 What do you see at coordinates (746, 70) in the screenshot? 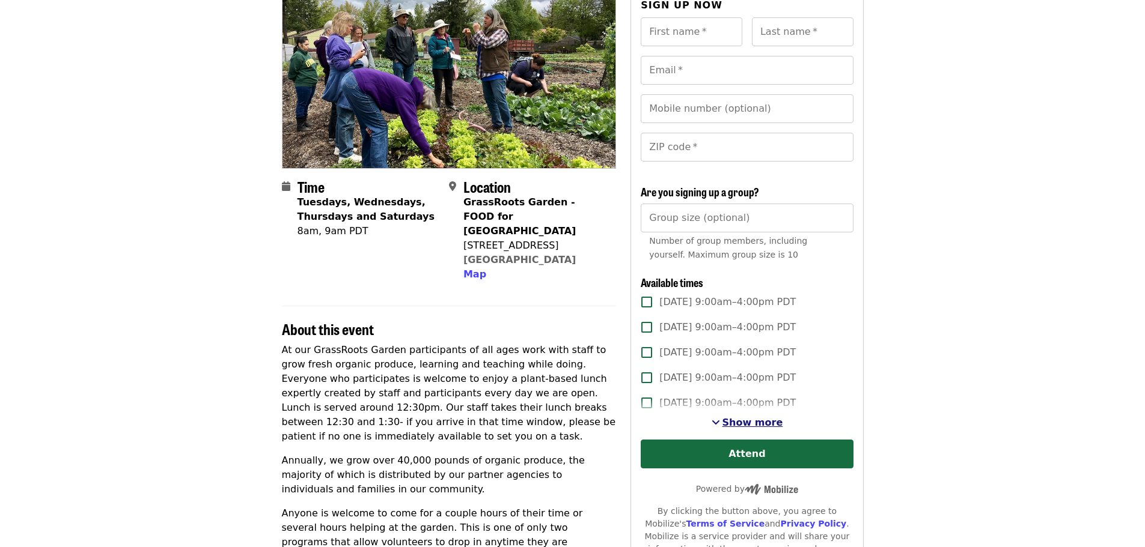
I see `input: Email` at bounding box center [746, 70].